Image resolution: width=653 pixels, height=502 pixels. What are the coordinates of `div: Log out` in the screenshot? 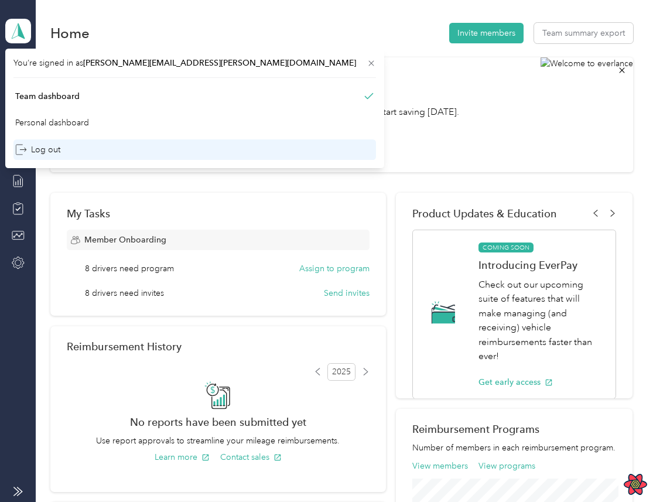 It's located at (37, 149).